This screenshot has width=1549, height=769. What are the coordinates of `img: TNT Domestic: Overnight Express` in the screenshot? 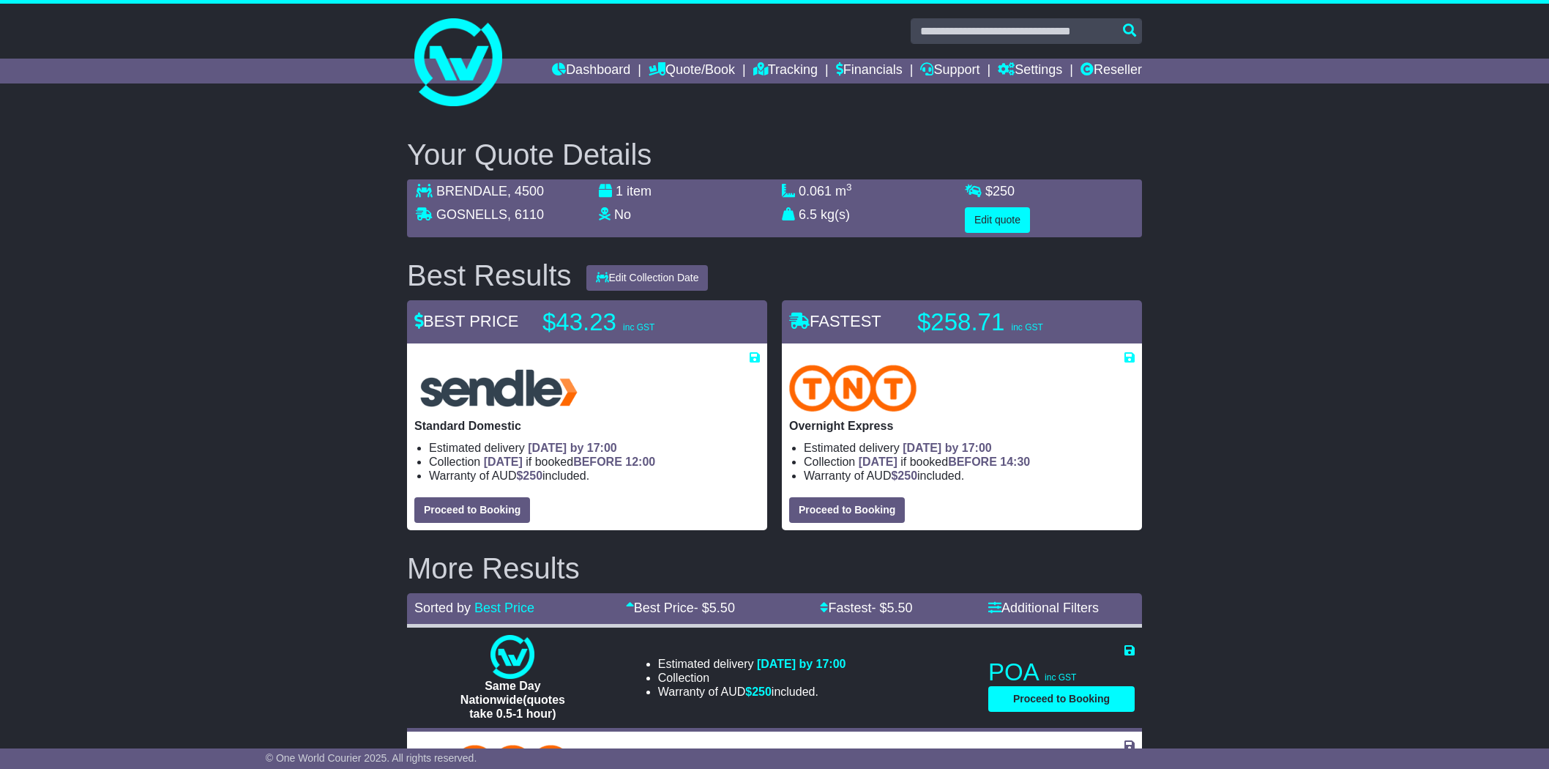 It's located at (853, 388).